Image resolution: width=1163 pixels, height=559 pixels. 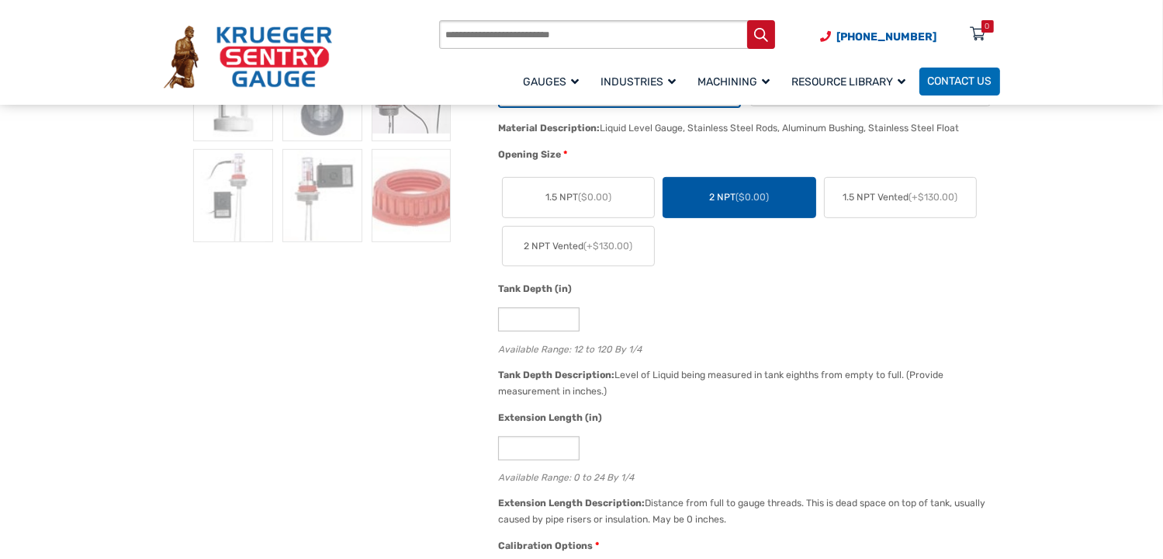 I want to click on span: Extension Length Description:, so click(x=571, y=503).